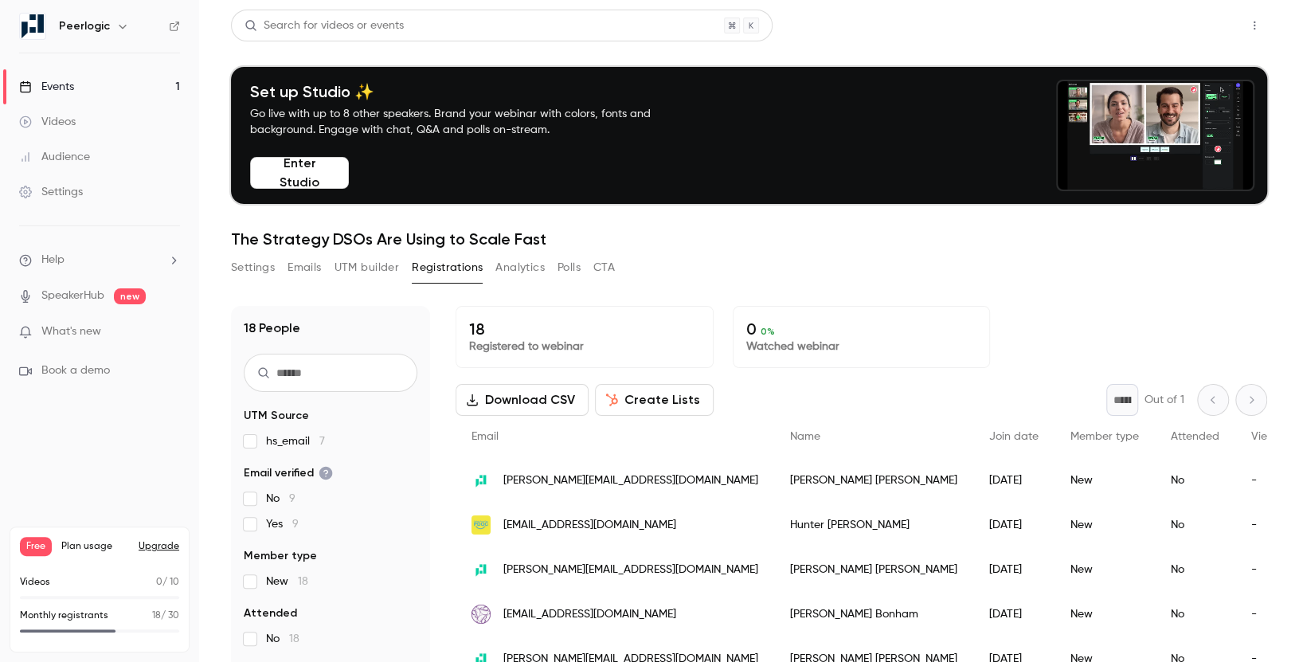 The height and width of the screenshot is (662, 1299). What do you see at coordinates (53, 260) in the screenshot?
I see `span: Help` at bounding box center [53, 260].